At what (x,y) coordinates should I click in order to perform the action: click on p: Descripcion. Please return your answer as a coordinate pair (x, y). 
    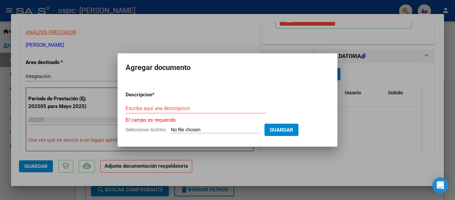
    Looking at the image, I should click on (156, 95).